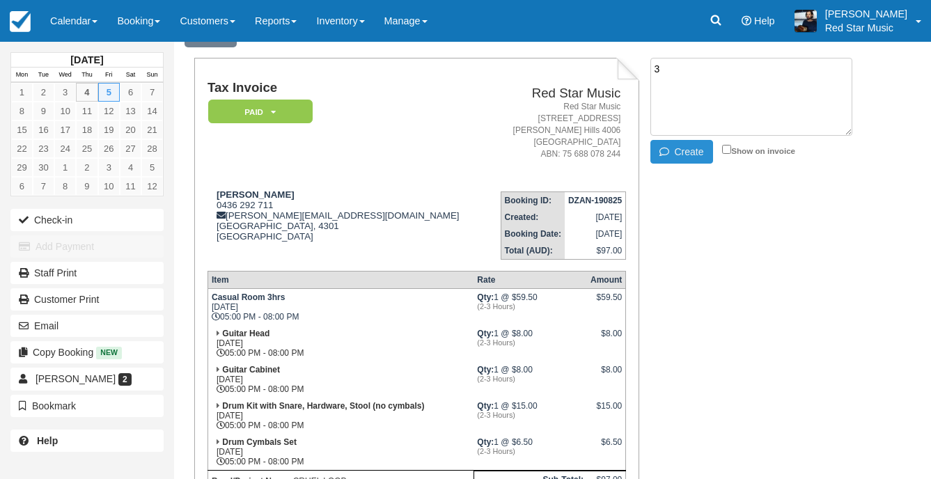 The height and width of the screenshot is (479, 931). Describe the element at coordinates (594, 200) in the screenshot. I see `strong: DZAN-190825` at that location.